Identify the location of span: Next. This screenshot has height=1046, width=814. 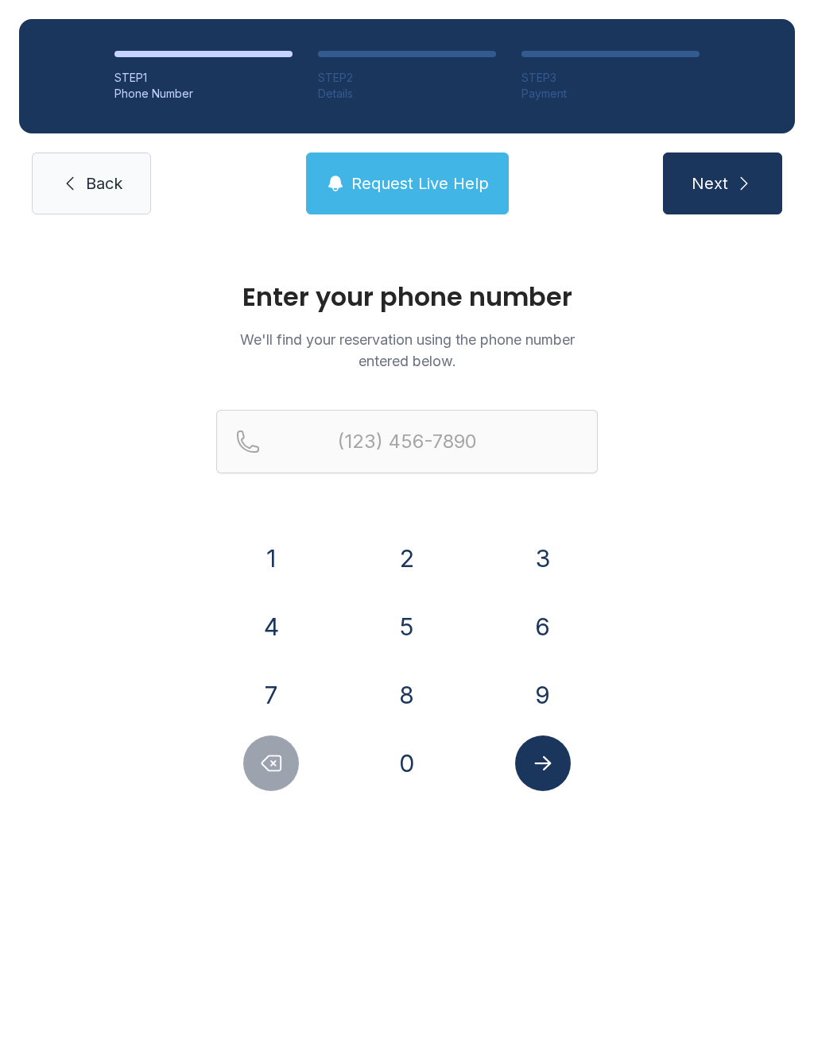
(710, 184).